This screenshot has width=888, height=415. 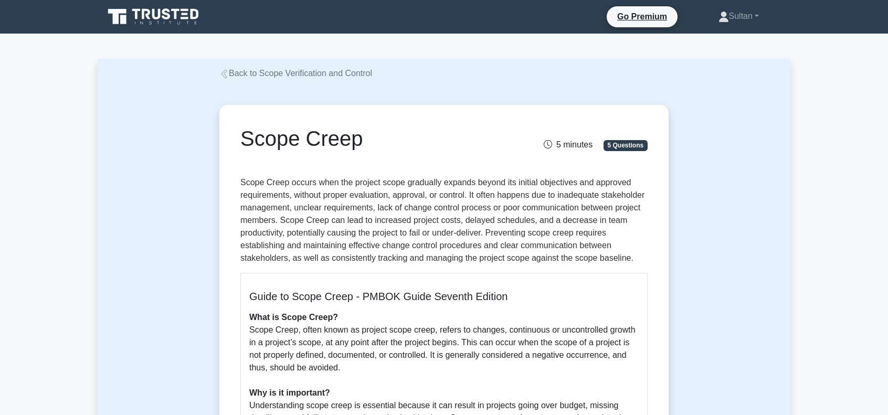 I want to click on h1: Scope Creep, so click(x=374, y=139).